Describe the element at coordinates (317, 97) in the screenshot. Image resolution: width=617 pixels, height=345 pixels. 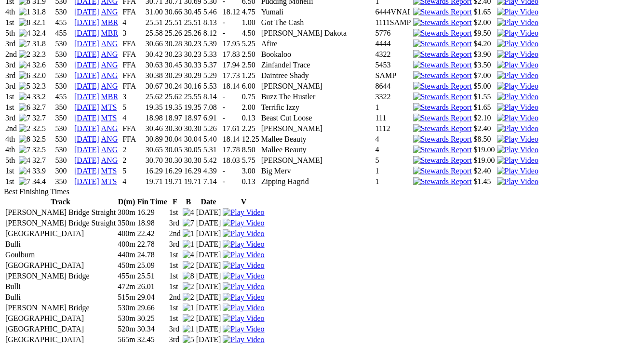
I see `td: Buzz The Hustler` at that location.